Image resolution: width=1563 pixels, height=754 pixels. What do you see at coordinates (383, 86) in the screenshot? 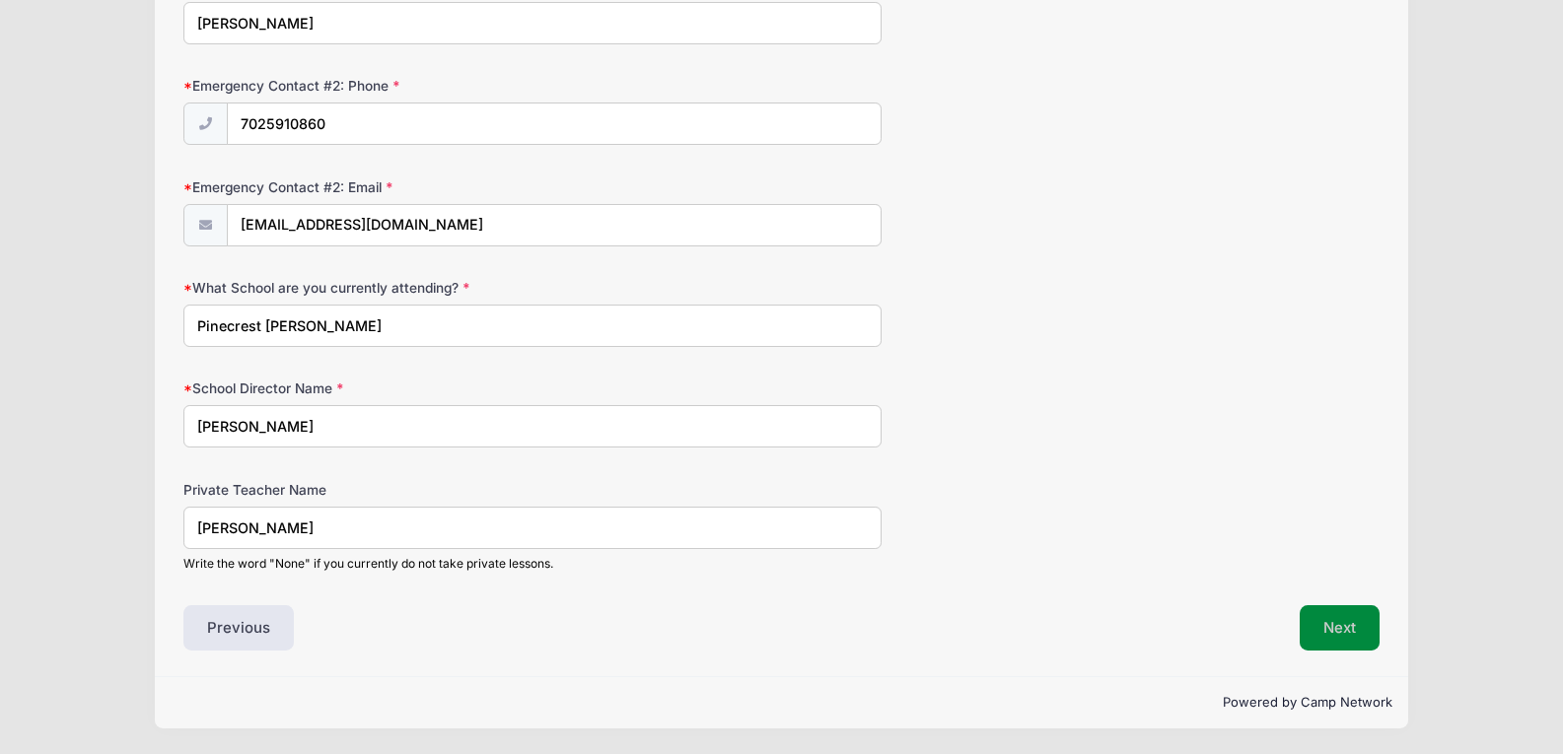
I see `label: Emergency Contact #2: Phone` at bounding box center [383, 86].